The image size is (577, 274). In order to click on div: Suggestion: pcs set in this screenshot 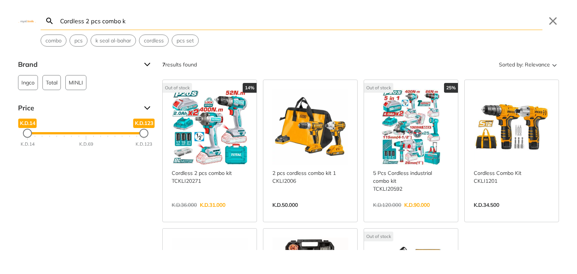, I will do `click(185, 41)`.